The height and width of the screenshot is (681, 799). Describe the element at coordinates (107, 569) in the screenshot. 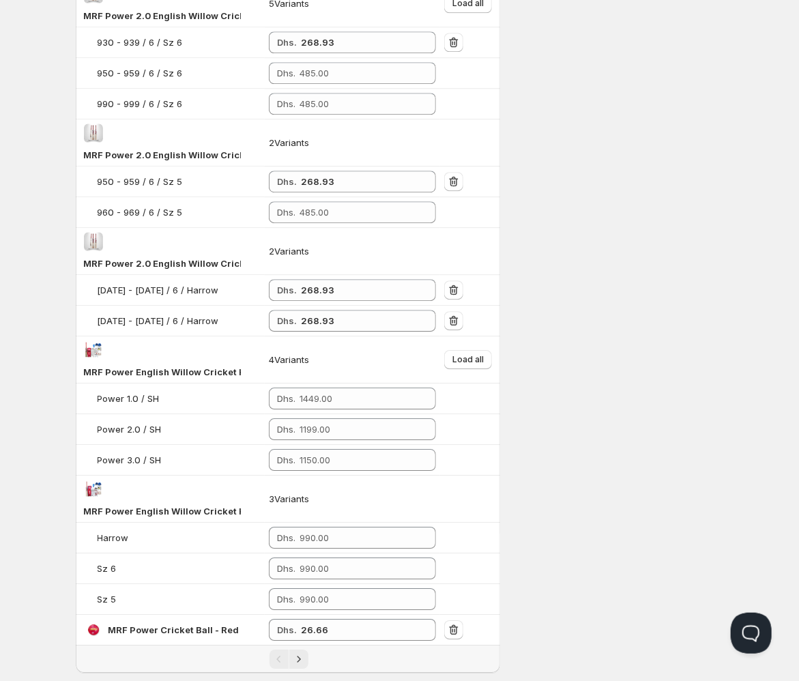

I see `span: Sz 6` at that location.